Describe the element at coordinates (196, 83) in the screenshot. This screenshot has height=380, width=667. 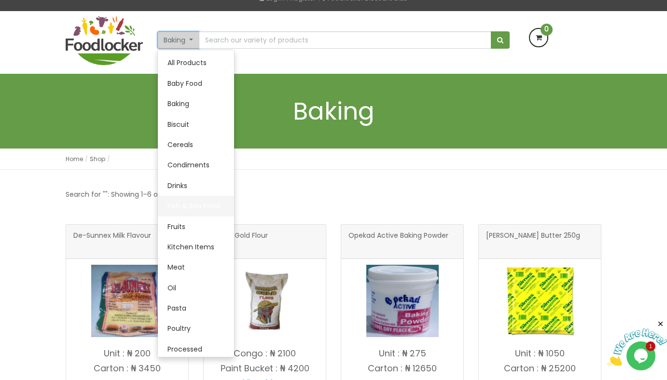
I see `a: Baby Food` at that location.